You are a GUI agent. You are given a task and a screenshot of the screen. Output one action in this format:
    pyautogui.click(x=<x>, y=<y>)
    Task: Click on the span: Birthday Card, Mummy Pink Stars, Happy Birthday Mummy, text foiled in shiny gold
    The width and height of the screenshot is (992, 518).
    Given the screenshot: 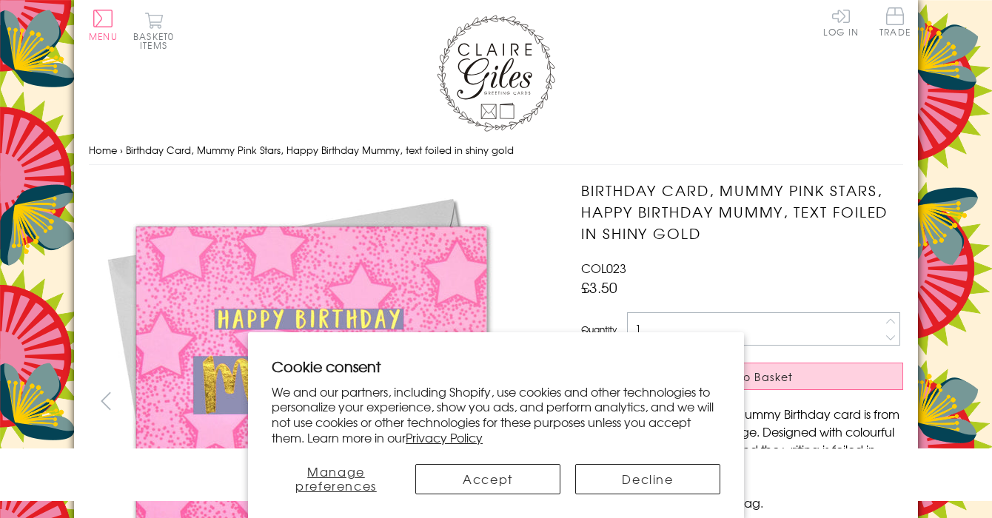 What is the action you would take?
    pyautogui.click(x=320, y=149)
    